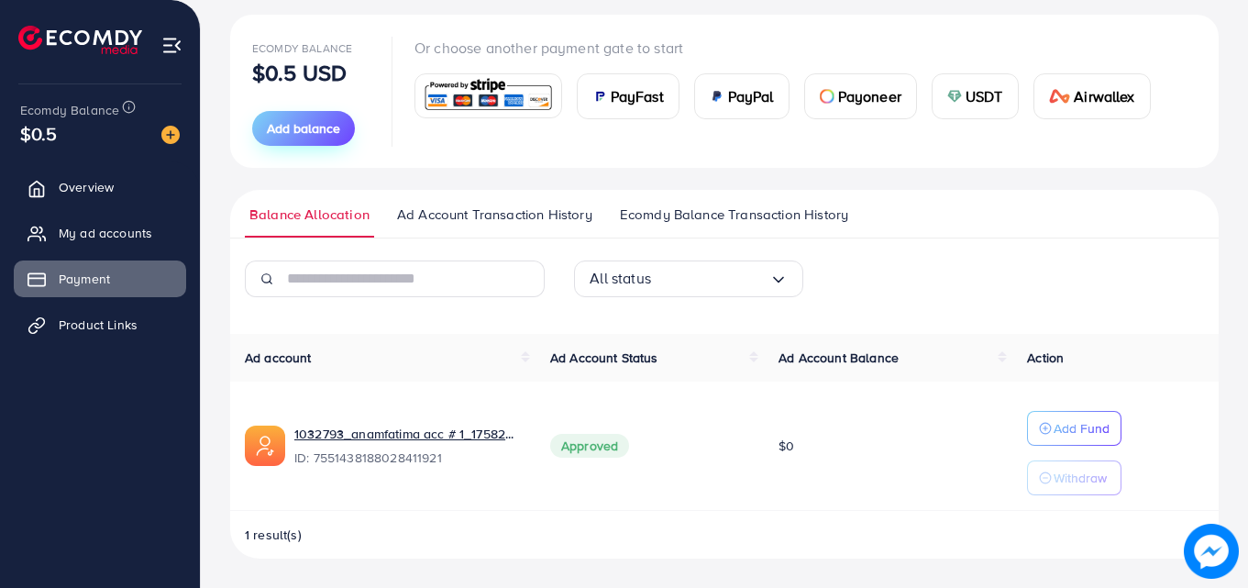  I want to click on a: cardPayoneer, so click(860, 96).